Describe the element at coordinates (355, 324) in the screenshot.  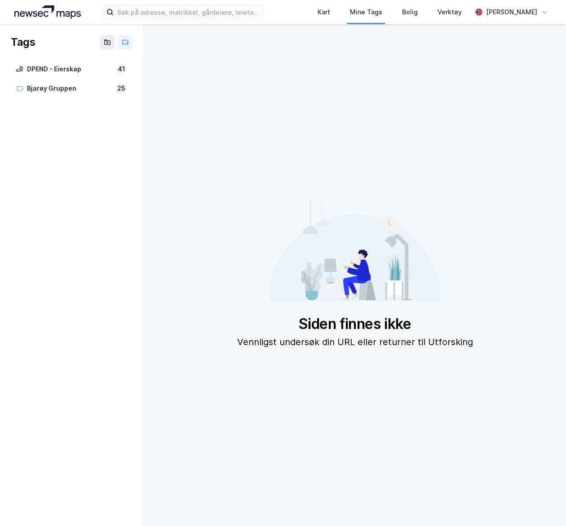
I see `div: Siden finnes ikke` at that location.